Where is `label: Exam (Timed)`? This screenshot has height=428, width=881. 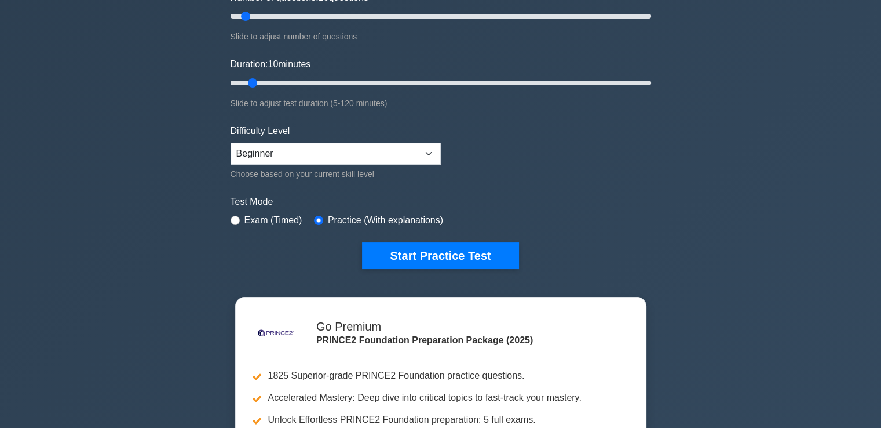 label: Exam (Timed) is located at coordinates (274, 220).